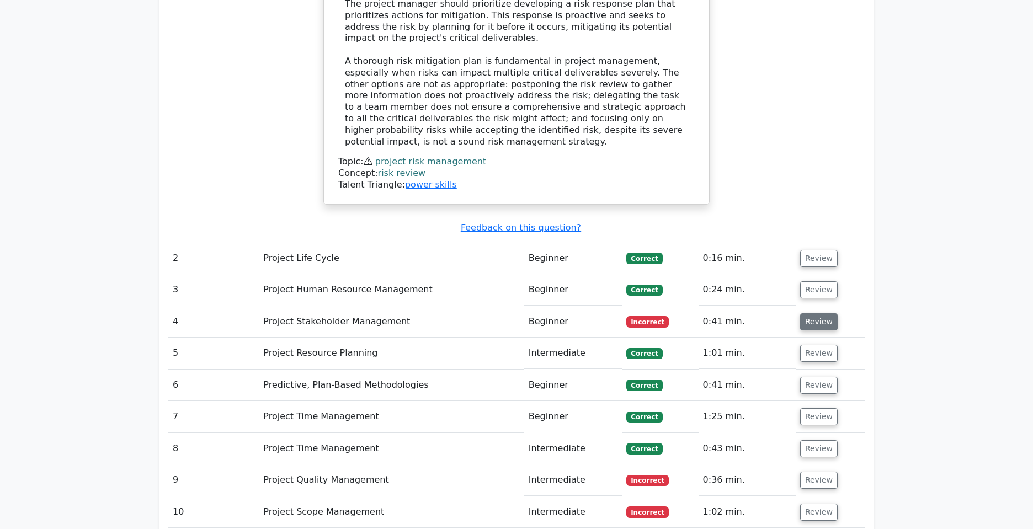 The height and width of the screenshot is (529, 1033). Describe the element at coordinates (747, 449) in the screenshot. I see `td: 0:43 min.` at that location.